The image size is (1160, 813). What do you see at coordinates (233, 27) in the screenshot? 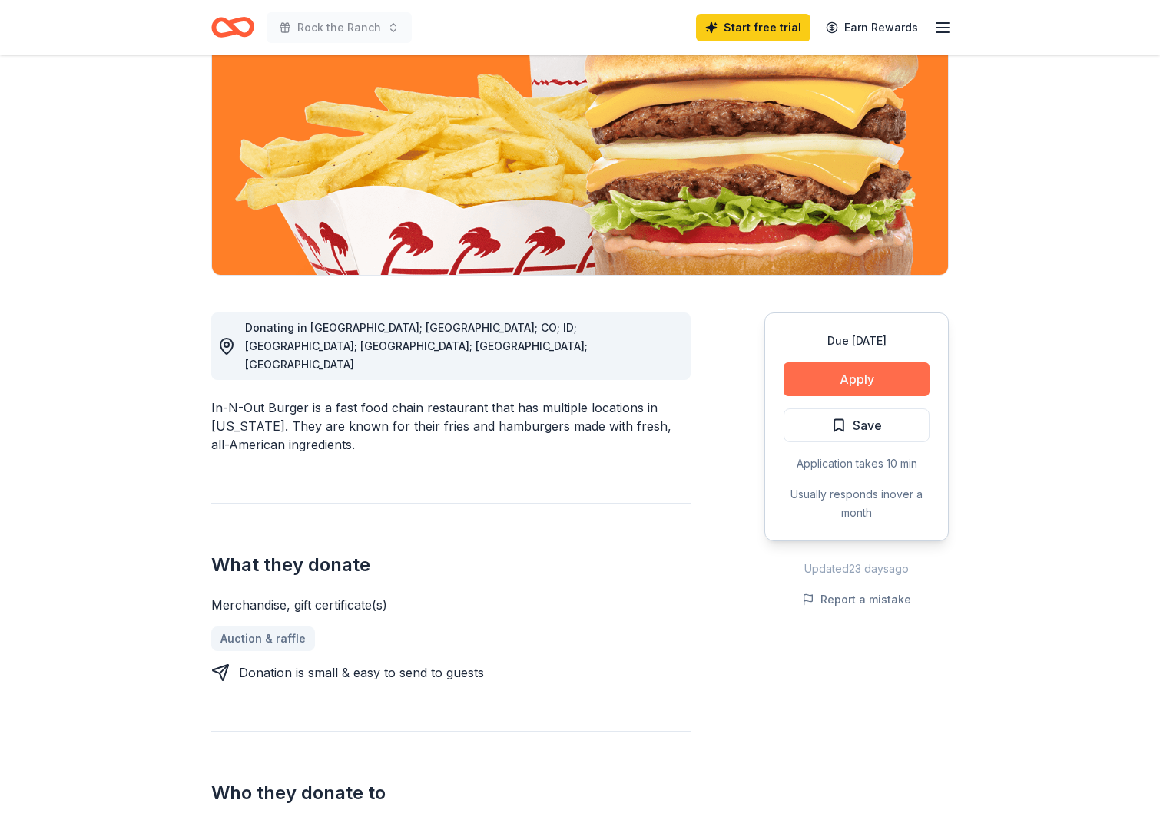
I see `a: Home` at bounding box center [233, 27].